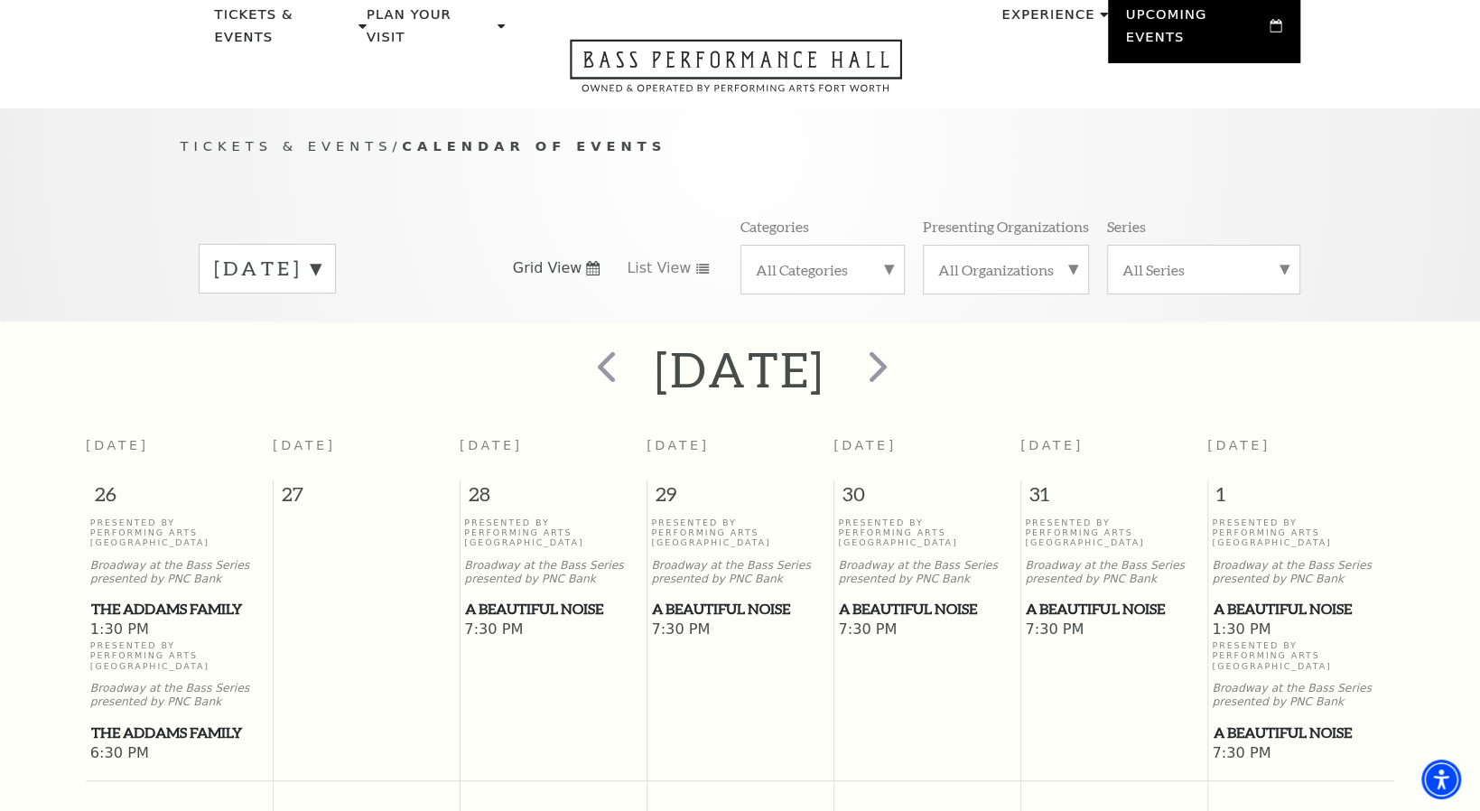 This screenshot has height=811, width=1480. Describe the element at coordinates (286, 145) in the screenshot. I see `span: Tickets & Events` at that location.